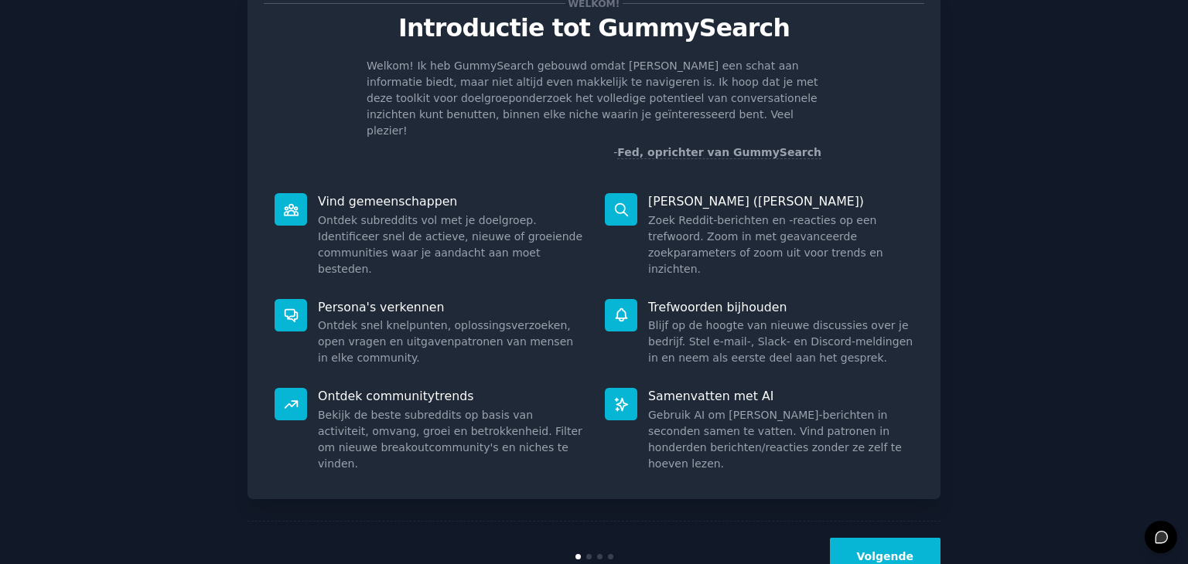  I want to click on font: Fed, oprichter van GummySearch, so click(719, 152).